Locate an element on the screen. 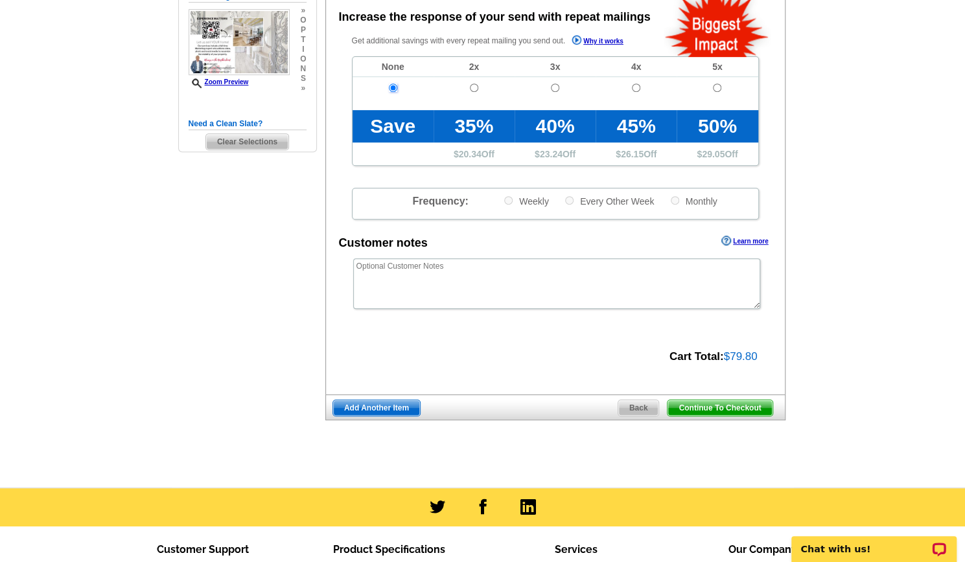  span: n is located at coordinates (303, 69).